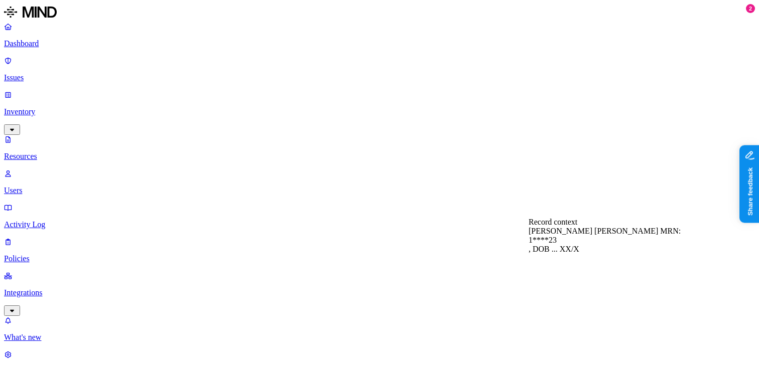 The width and height of the screenshot is (759, 368). I want to click on p: Activity Log, so click(379, 225).